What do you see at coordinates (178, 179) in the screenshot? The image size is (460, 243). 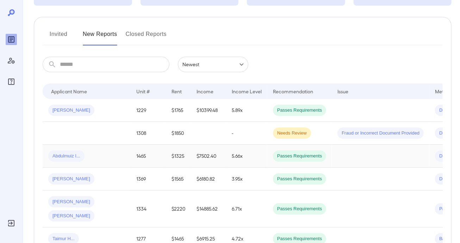 I see `td: $1565` at bounding box center [178, 179].